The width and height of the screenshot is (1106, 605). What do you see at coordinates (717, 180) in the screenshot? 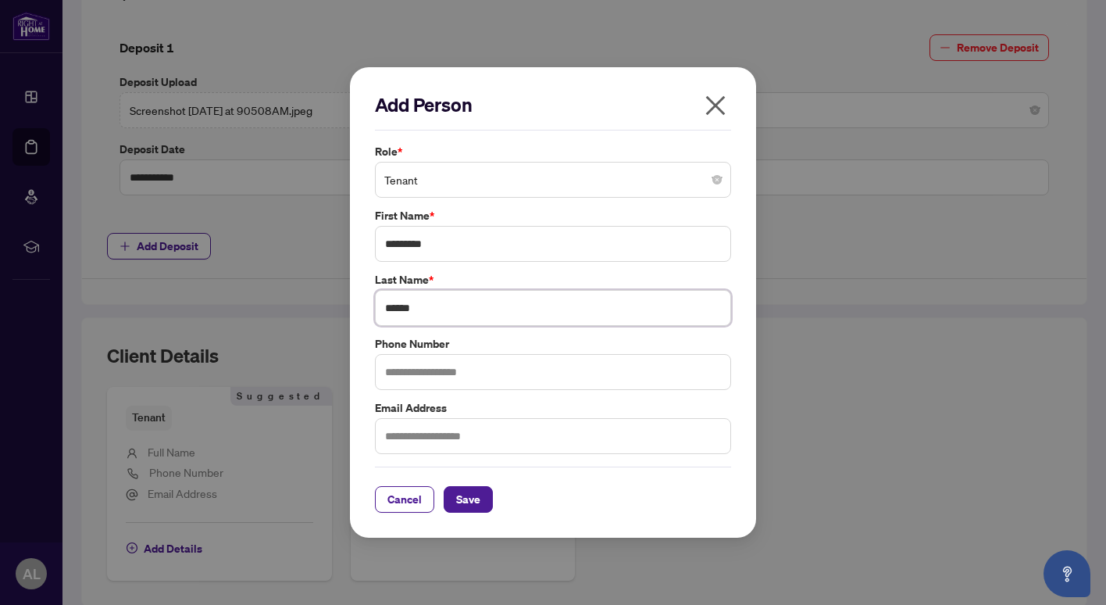
I see `span: close-circle` at bounding box center [717, 180].